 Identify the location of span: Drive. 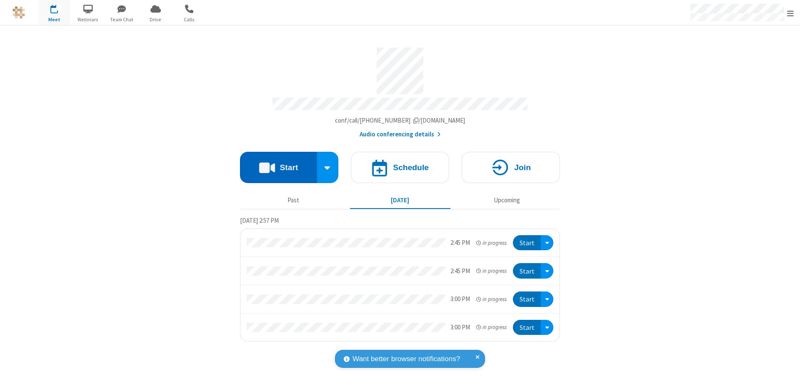
(155, 20).